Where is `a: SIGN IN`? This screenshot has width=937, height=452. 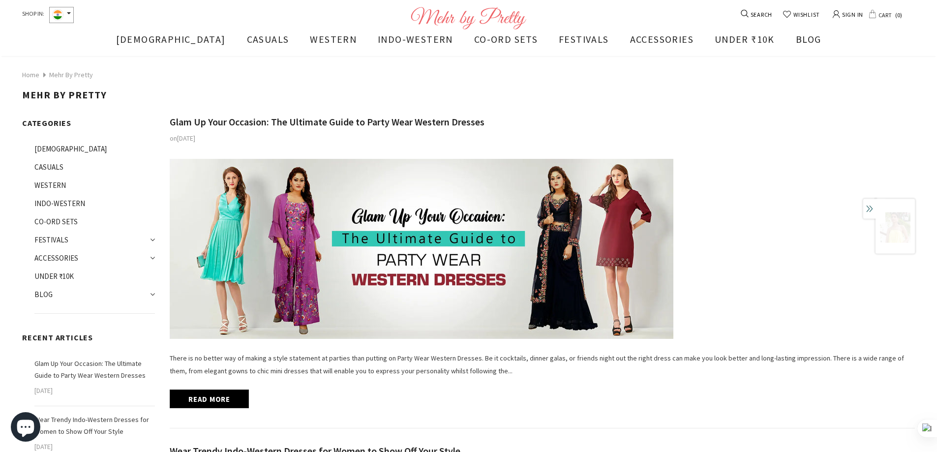 a: SIGN IN is located at coordinates (848, 14).